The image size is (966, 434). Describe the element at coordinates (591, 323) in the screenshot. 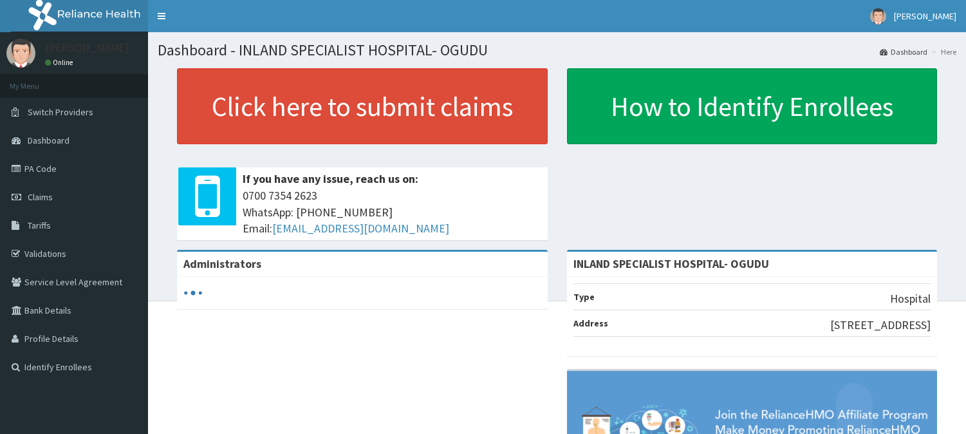

I see `b: Address` at that location.